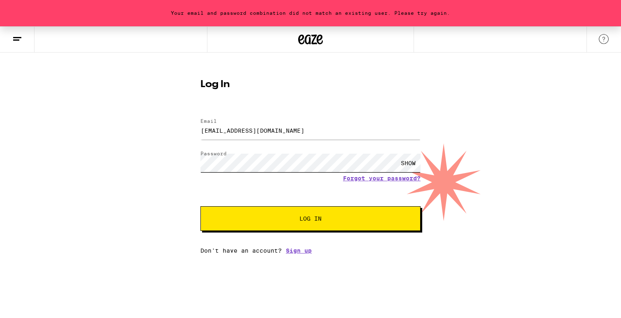 Image resolution: width=621 pixels, height=318 pixels. I want to click on button: Log In, so click(311, 219).